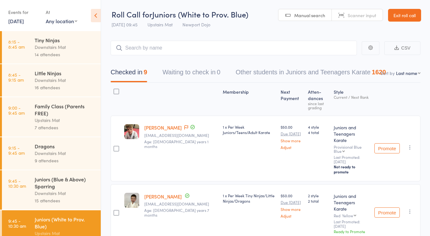  Describe the element at coordinates (65, 54) in the screenshot. I see `div: 14 attendees` at that location.